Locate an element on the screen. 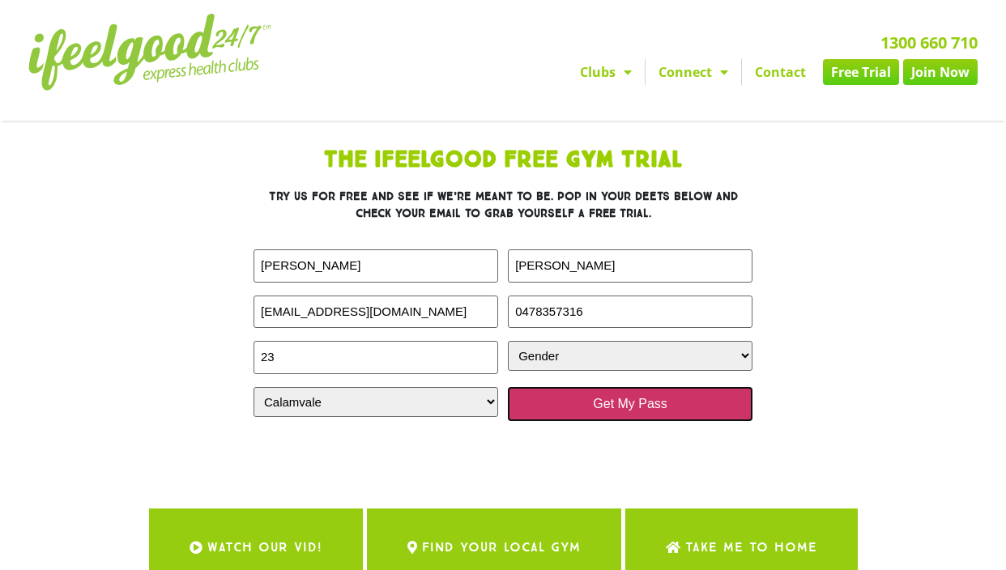  input: FIRST NAME is located at coordinates (376, 266).